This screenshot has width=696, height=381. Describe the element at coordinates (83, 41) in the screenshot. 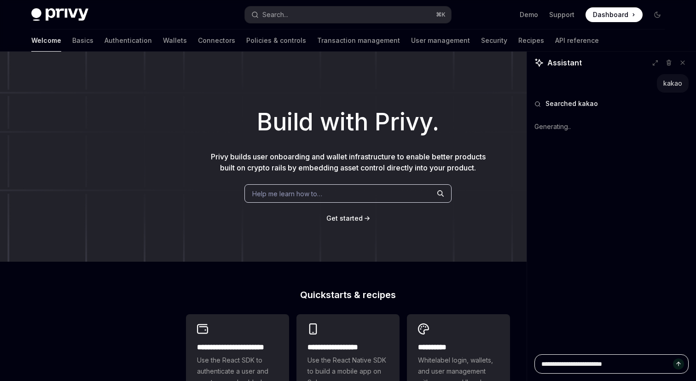

I see `a: Basics` at that location.